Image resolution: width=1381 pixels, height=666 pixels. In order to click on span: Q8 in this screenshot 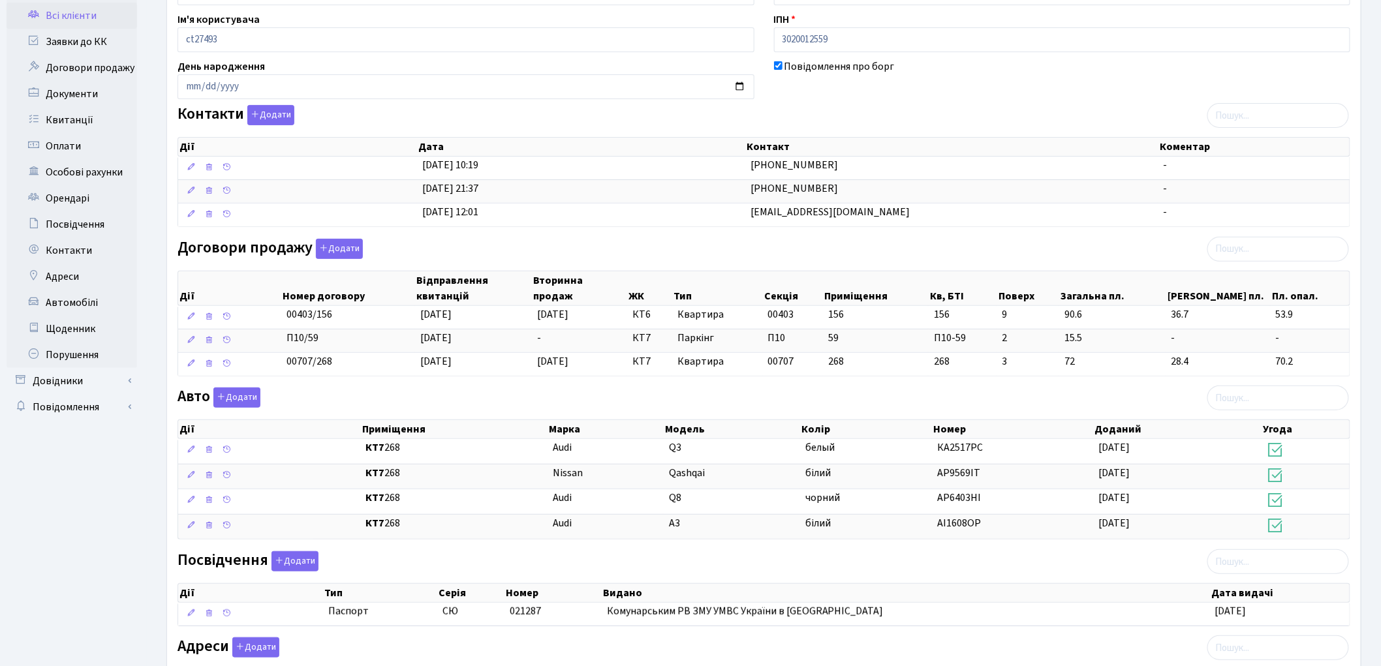, I will do `click(675, 498)`.